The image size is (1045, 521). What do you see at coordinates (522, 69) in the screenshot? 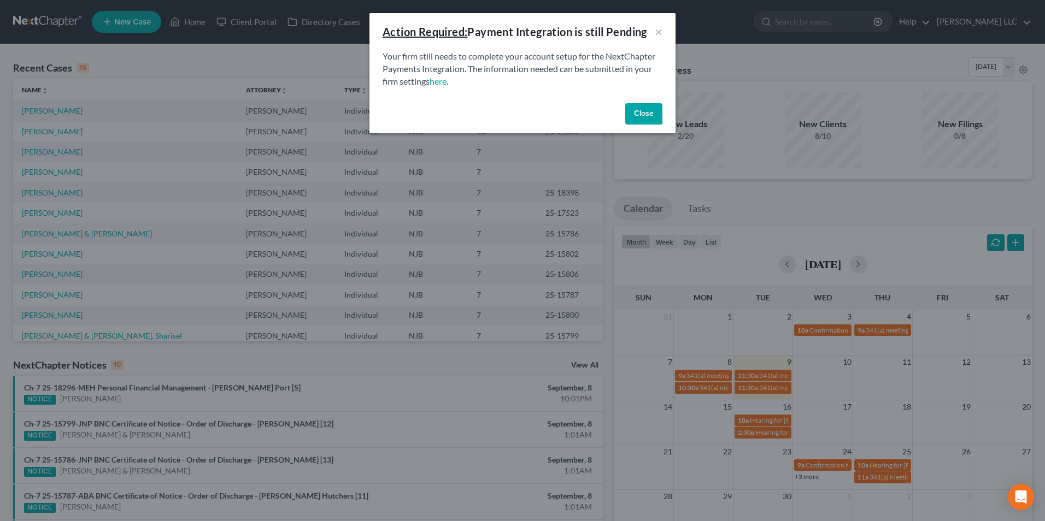
I see `p: Your firm still needs to complete your account setup for the NextChapter Payments Integration. Th...` at bounding box center [522, 69].